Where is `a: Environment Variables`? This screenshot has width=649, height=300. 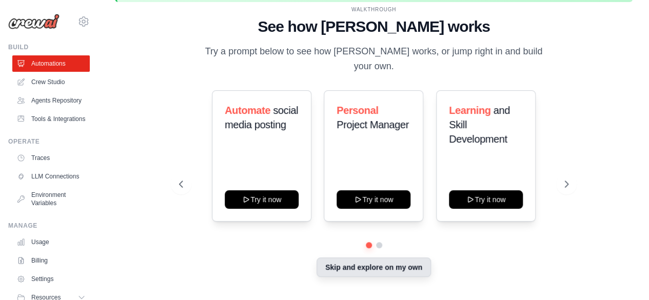 a: Environment Variables is located at coordinates (51, 199).